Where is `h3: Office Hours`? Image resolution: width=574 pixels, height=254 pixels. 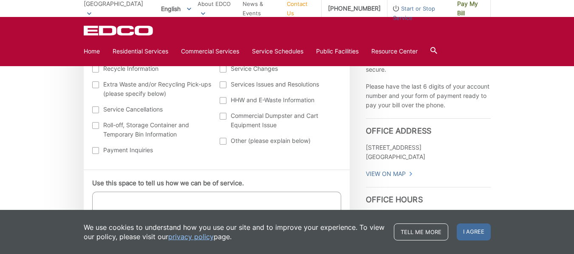
h3: Office Hours is located at coordinates (428, 196).